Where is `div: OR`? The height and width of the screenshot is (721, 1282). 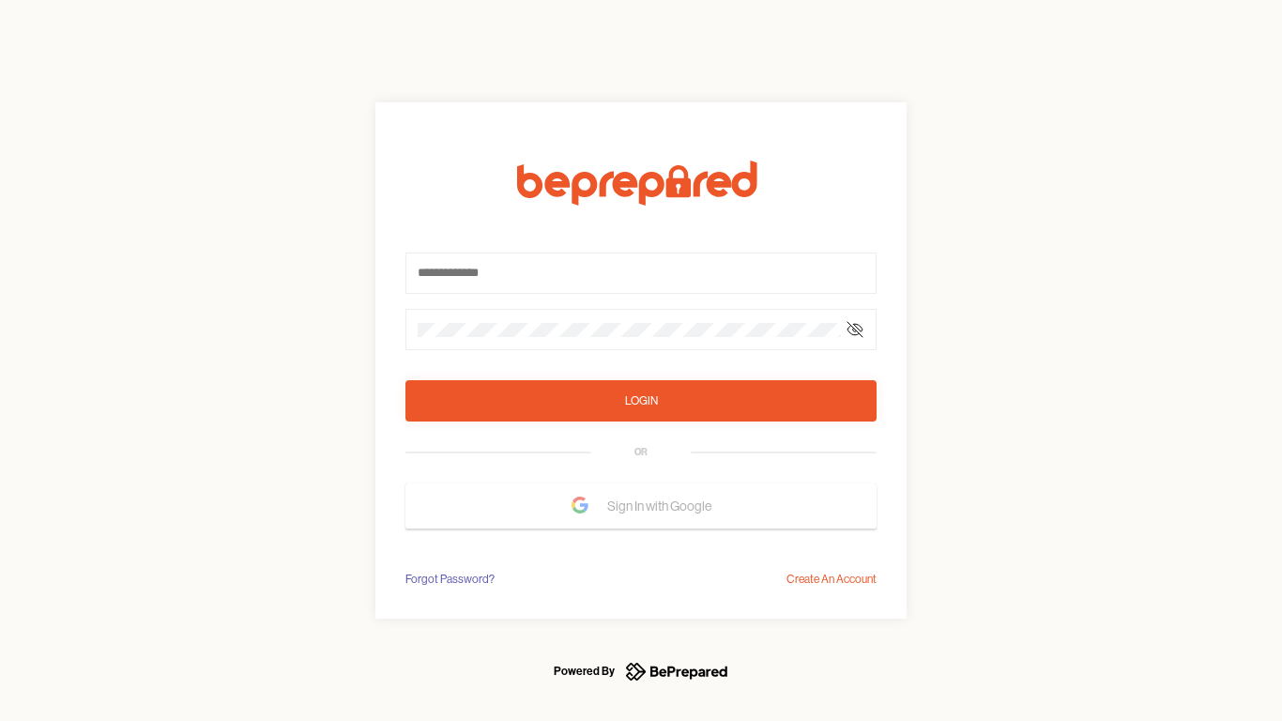
div: OR is located at coordinates (641, 452).